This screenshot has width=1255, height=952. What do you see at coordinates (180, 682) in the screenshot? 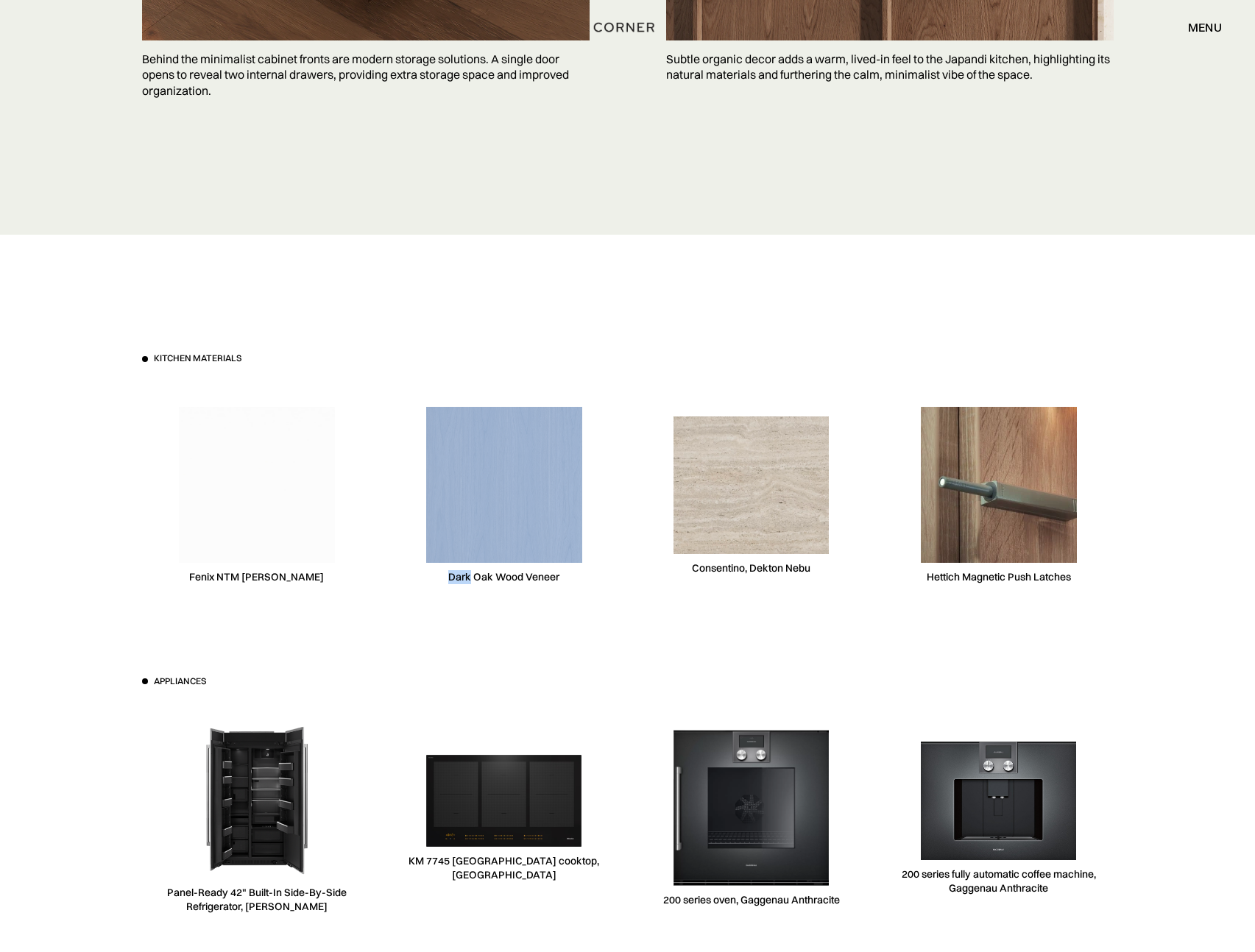
I see `h3: Appliances` at bounding box center [180, 682].